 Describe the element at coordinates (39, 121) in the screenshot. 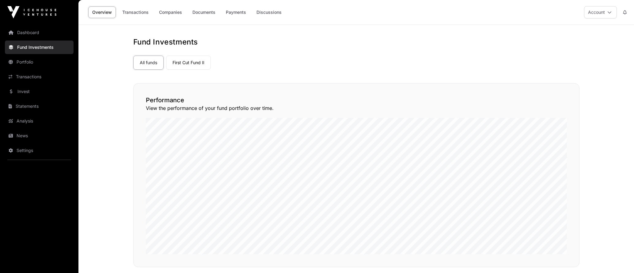

I see `a: Analysis` at that location.